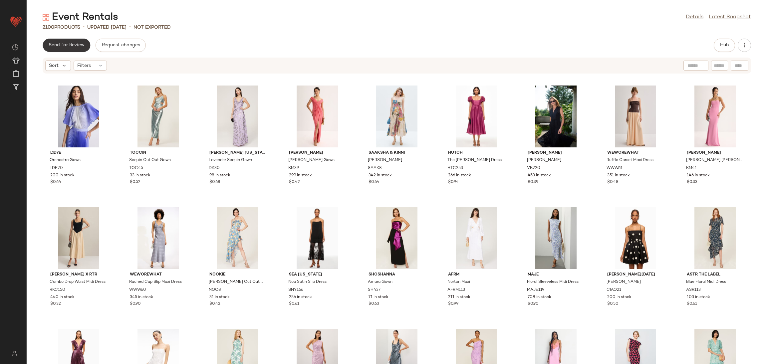 This screenshot has width=767, height=364. I want to click on span: NOO8, so click(215, 290).